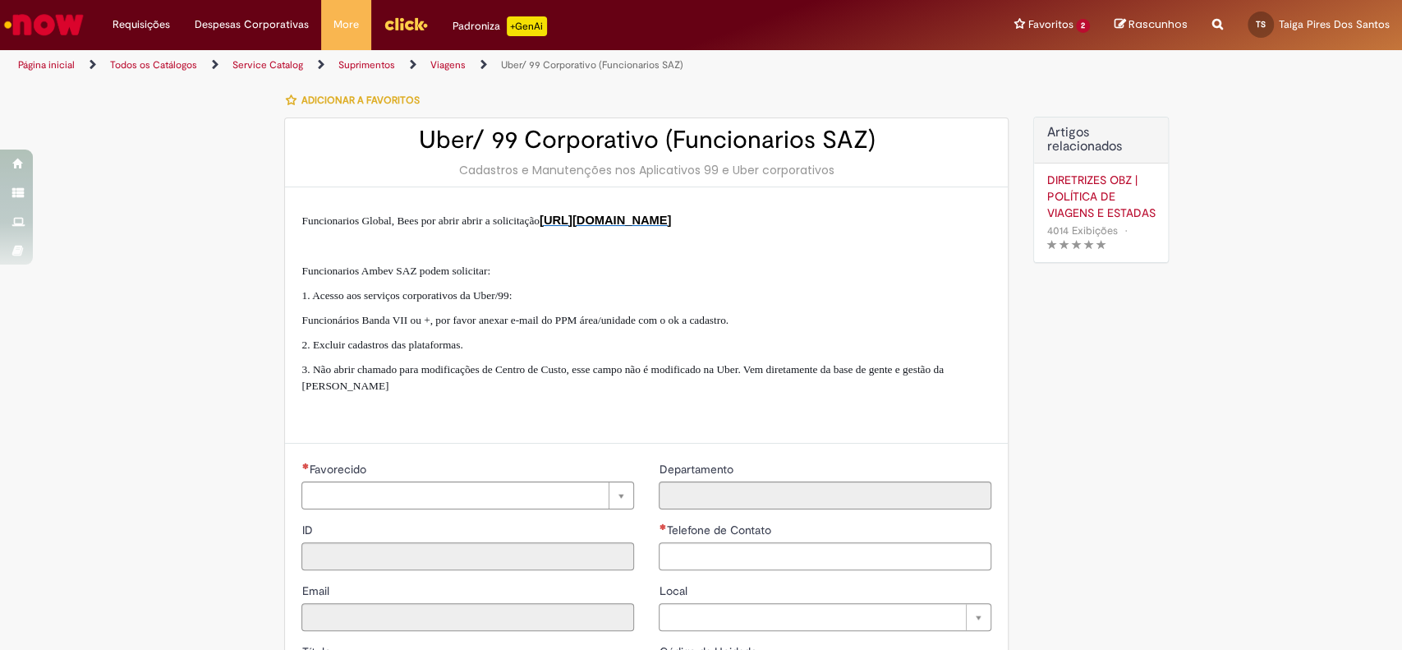  Describe the element at coordinates (366, 65) in the screenshot. I see `a: Suprimentos` at that location.